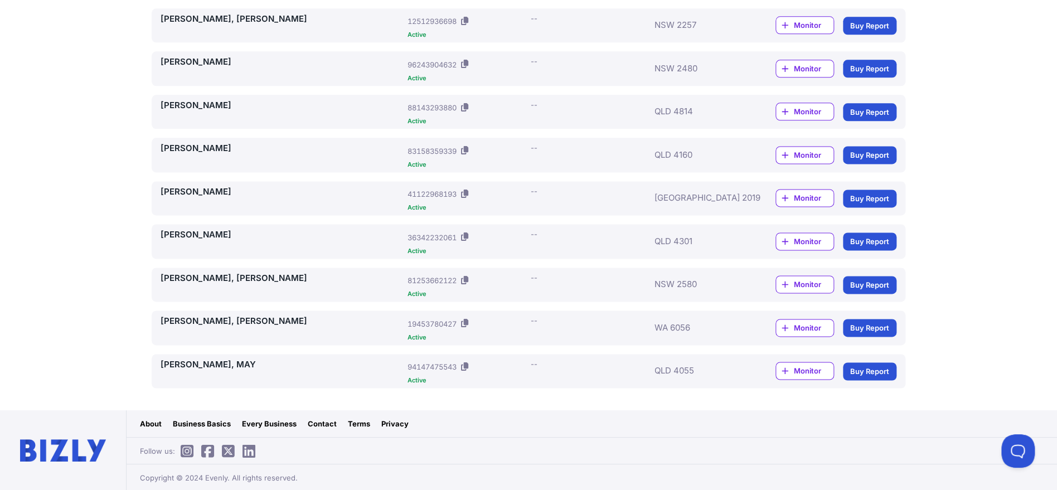  What do you see at coordinates (698, 371) in the screenshot?
I see `div: QLD 4055` at bounding box center [698, 371].